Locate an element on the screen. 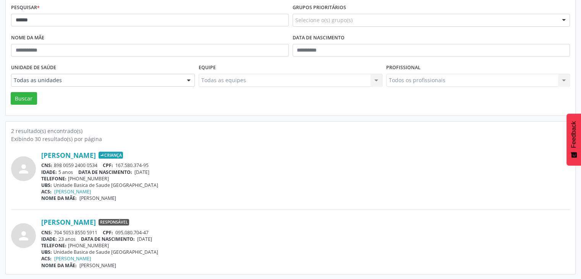  div: 23 anos is located at coordinates (306, 239).